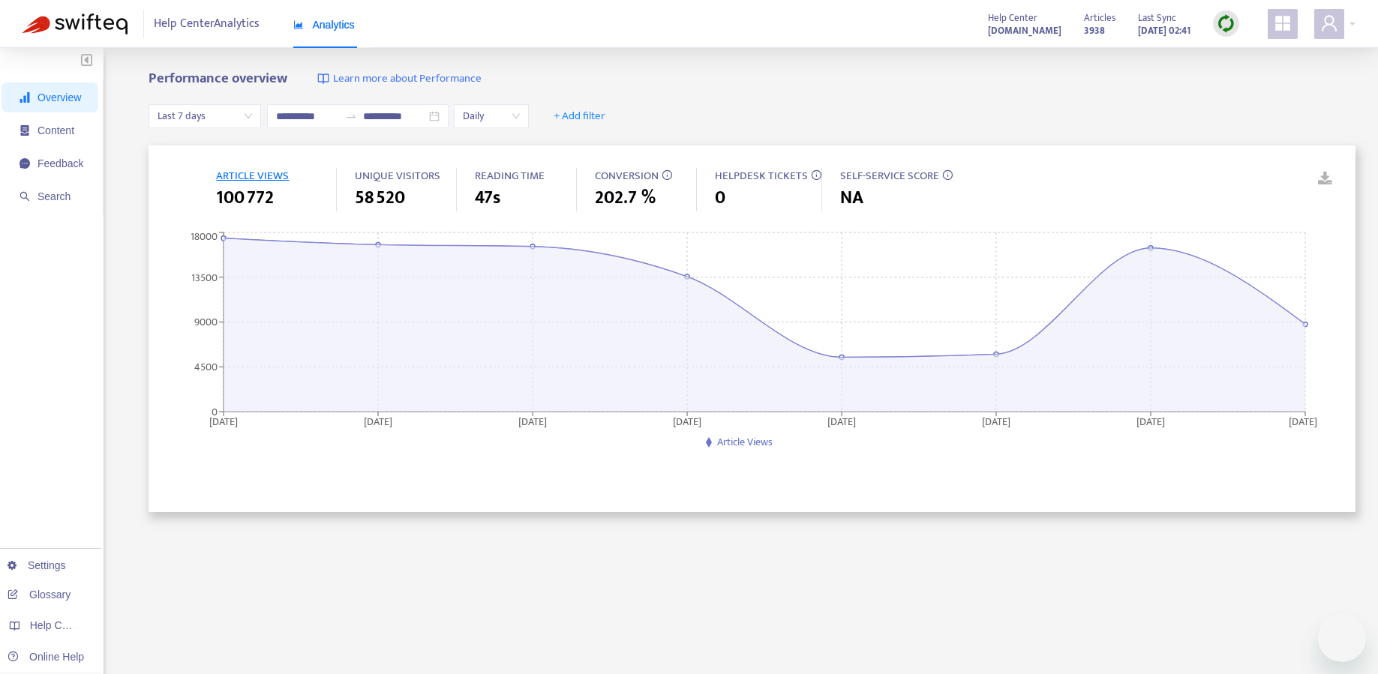 The width and height of the screenshot is (1378, 674). What do you see at coordinates (59, 98) in the screenshot?
I see `span: Overview` at bounding box center [59, 98].